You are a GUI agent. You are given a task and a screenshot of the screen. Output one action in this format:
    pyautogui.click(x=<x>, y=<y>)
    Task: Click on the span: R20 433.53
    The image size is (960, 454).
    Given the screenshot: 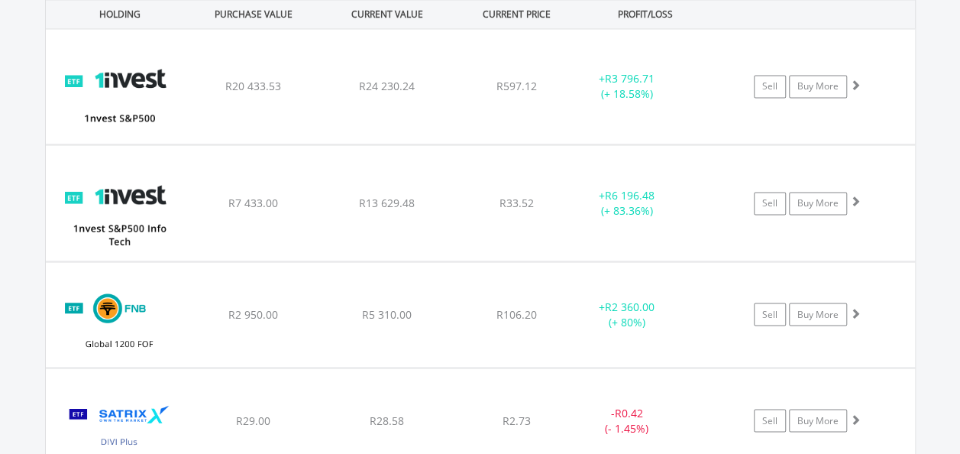 What is the action you would take?
    pyautogui.click(x=253, y=86)
    